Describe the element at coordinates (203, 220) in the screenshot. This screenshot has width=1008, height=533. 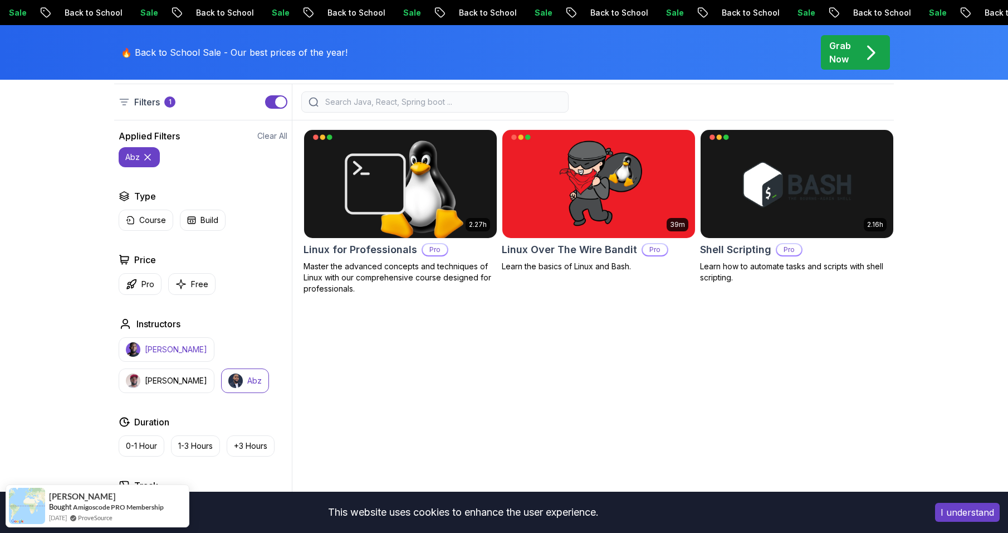
I see `button: Build` at that location.